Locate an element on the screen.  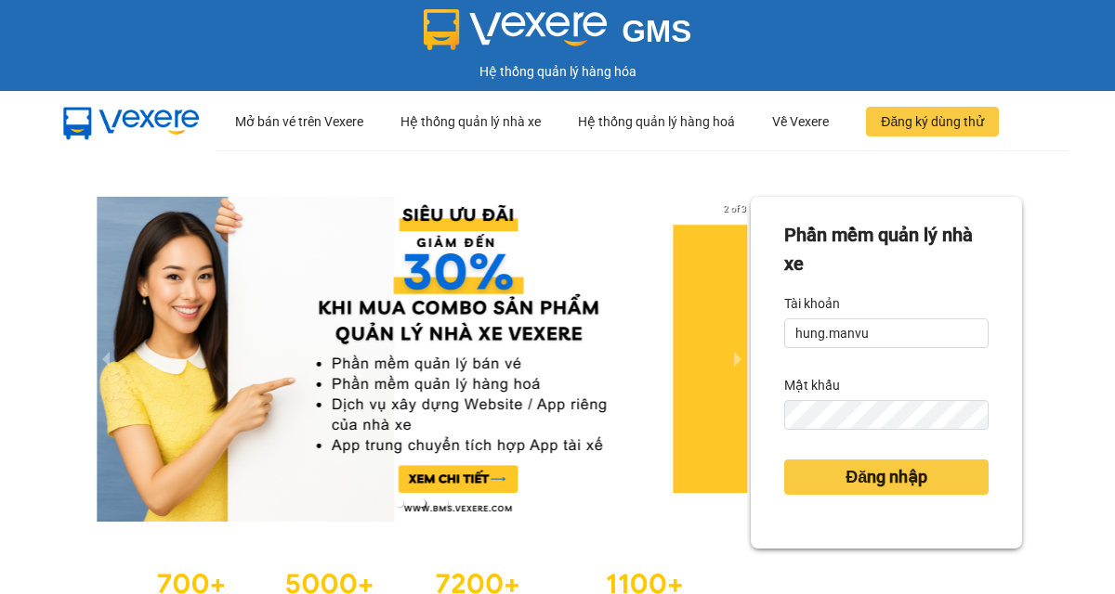
button: Đăng nhập is located at coordinates (886, 477).